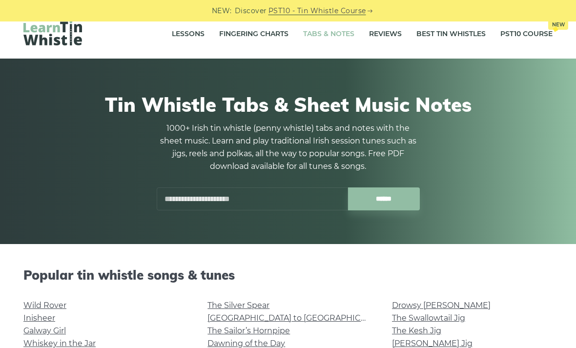 The image size is (576, 348). Describe the element at coordinates (222, 11) in the screenshot. I see `span: NEW:` at that location.